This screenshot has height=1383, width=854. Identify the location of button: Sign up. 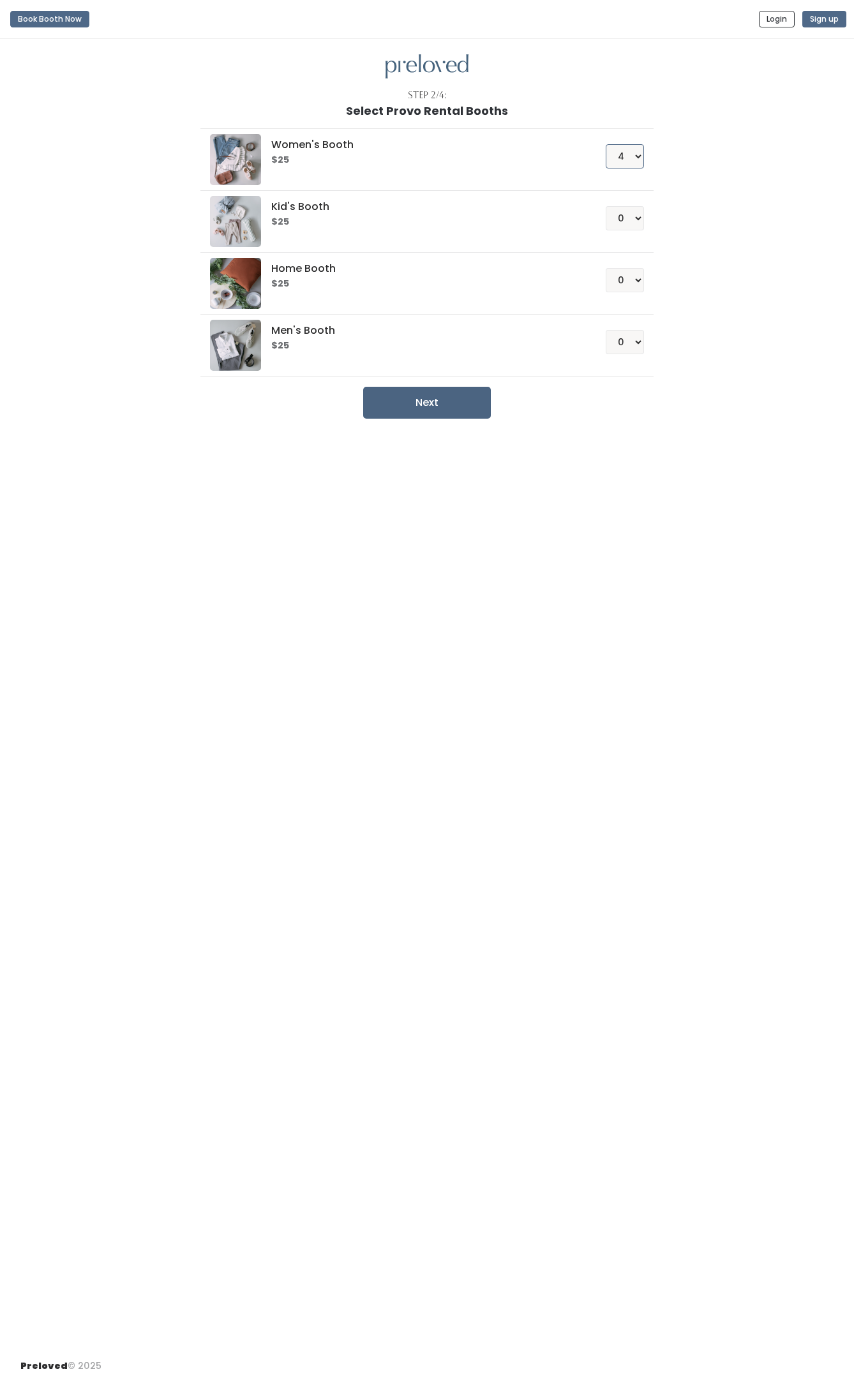
(824, 19).